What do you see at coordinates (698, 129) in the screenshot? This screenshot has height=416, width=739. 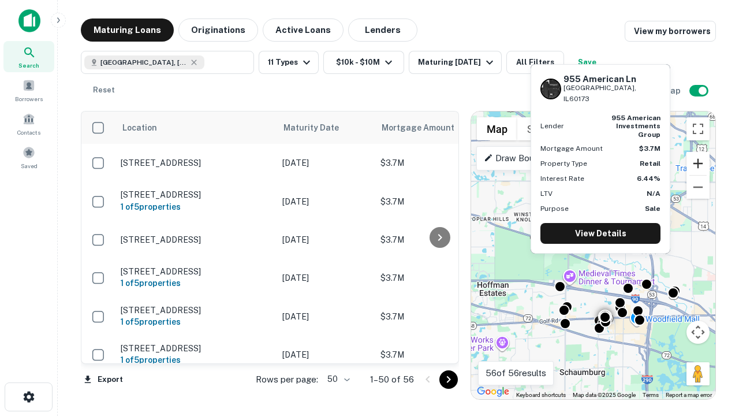 I see `button: Toggle fullscreen view` at bounding box center [698, 129].